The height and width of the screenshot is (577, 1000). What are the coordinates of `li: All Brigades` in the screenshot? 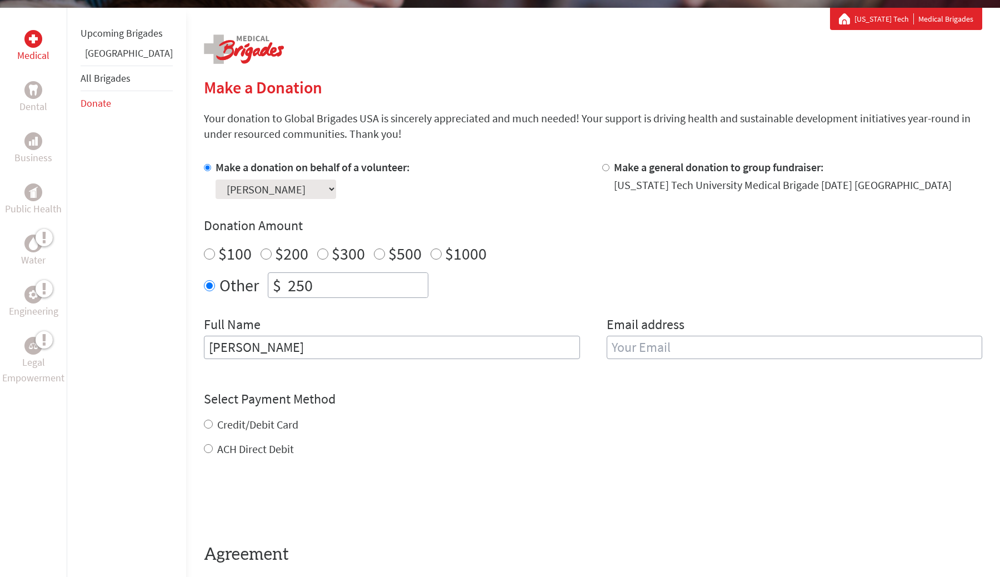 It's located at (127, 78).